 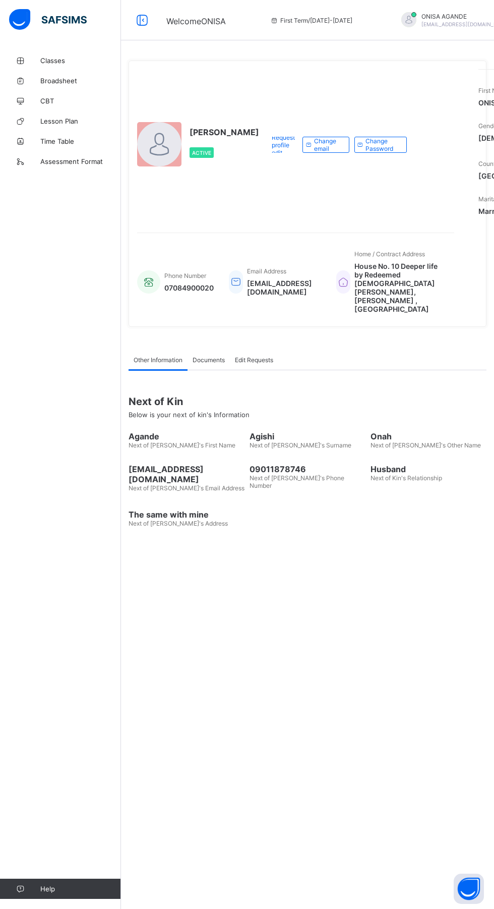 I want to click on span: Assessment Format, so click(x=81, y=161).